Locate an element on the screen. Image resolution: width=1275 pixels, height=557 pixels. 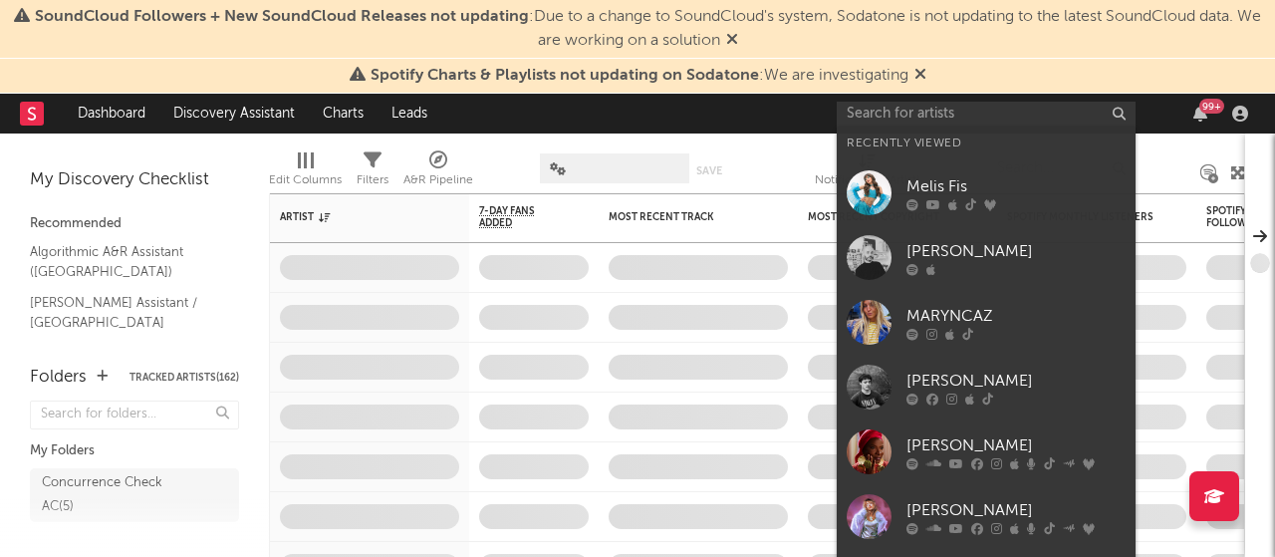
button: 99+ is located at coordinates (1200, 114).